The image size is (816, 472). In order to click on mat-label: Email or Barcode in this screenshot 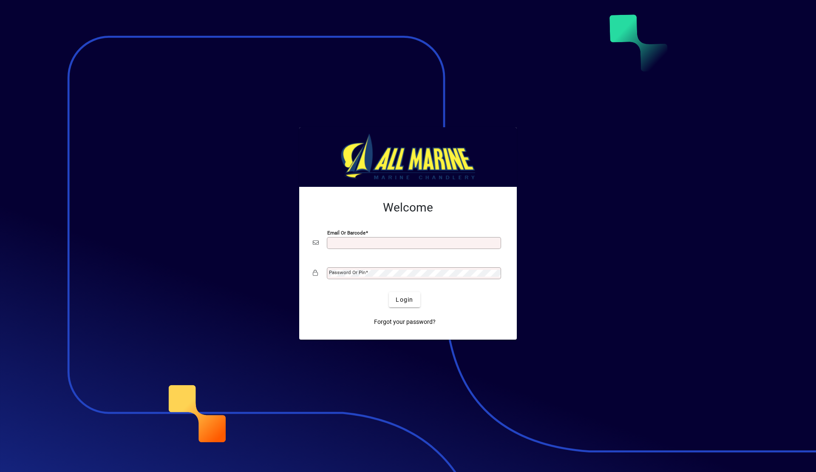, I will do `click(347, 233)`.